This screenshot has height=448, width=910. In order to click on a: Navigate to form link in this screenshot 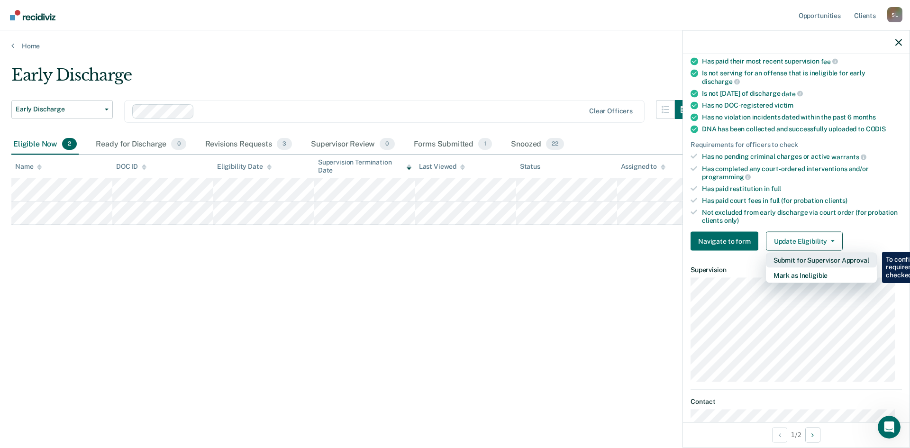, I will do `click(726, 241)`.